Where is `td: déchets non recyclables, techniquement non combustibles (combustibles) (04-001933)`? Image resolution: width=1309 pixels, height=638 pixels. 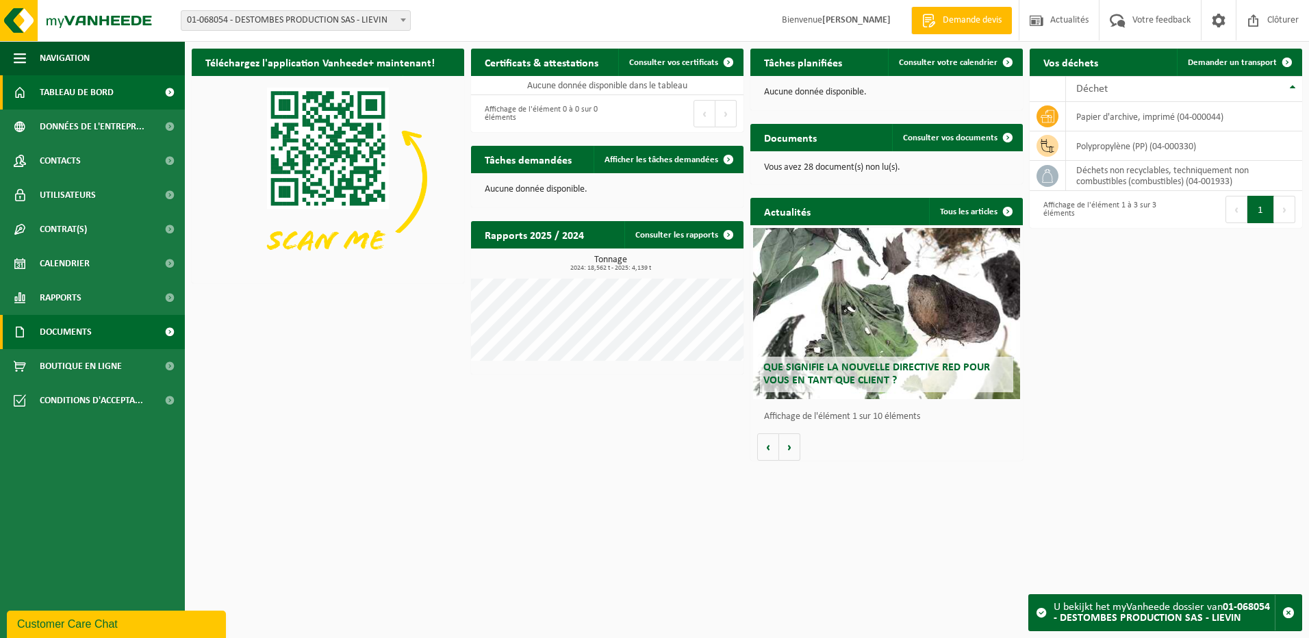
td: déchets non recyclables, techniquement non combustibles (combustibles) (04-001933) is located at coordinates (1184, 176).